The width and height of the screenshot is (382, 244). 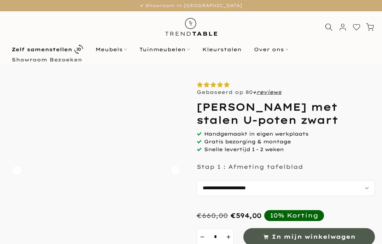 I want to click on a: Showroom Bezoeken, so click(x=47, y=60).